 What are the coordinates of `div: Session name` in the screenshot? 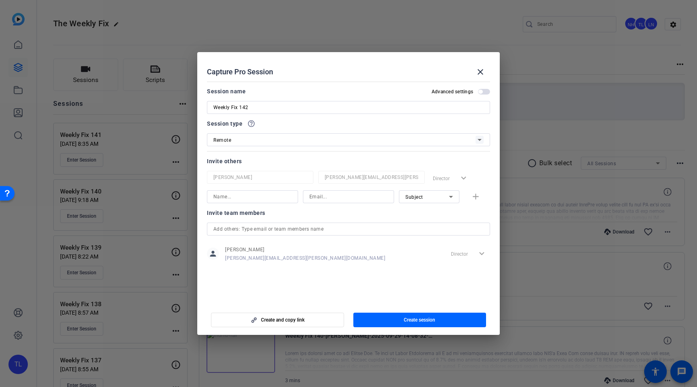 It's located at (226, 91).